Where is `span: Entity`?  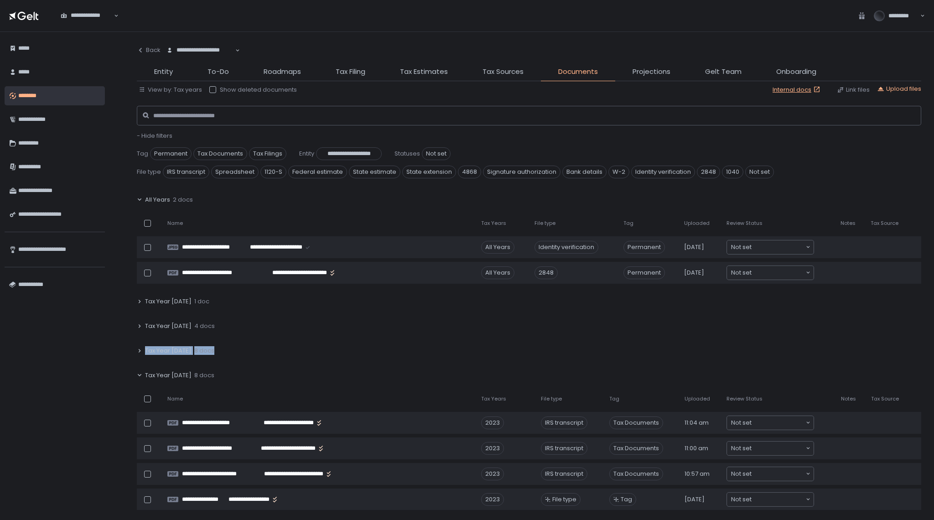
span: Entity is located at coordinates (163, 72).